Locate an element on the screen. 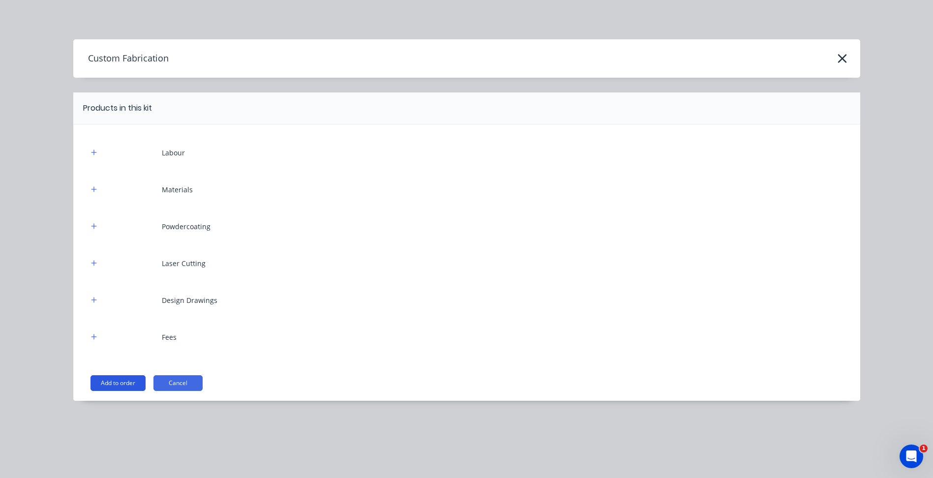 The height and width of the screenshot is (478, 933). div: Laser Cutting is located at coordinates (183, 263).